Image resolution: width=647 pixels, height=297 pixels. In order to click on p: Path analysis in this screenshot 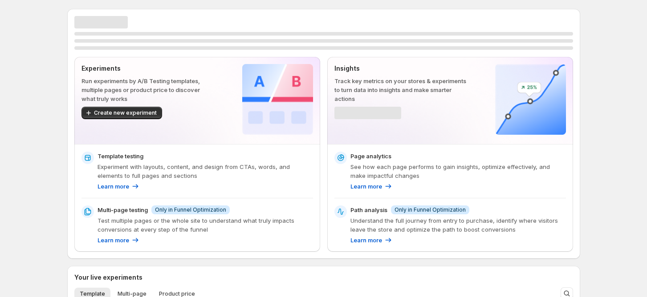, I will do `click(369, 210)`.